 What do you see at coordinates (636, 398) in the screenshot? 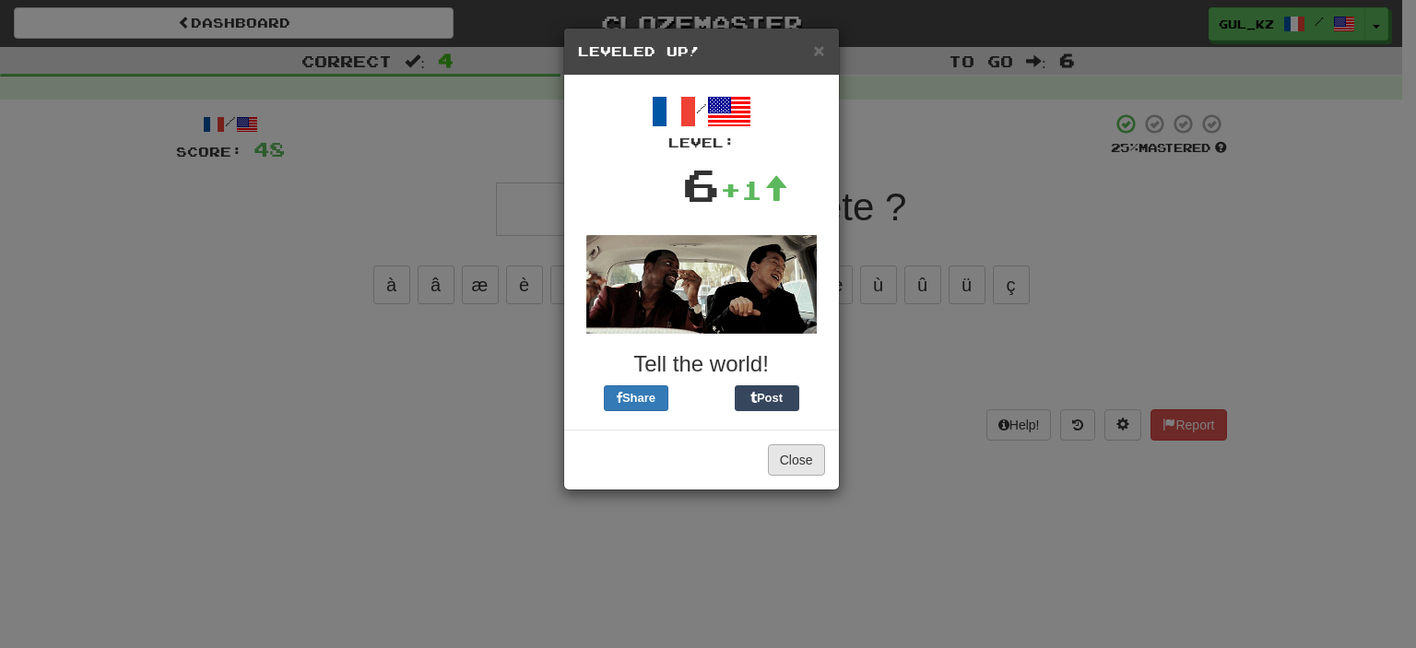
I see `button: Share` at bounding box center [636, 398].